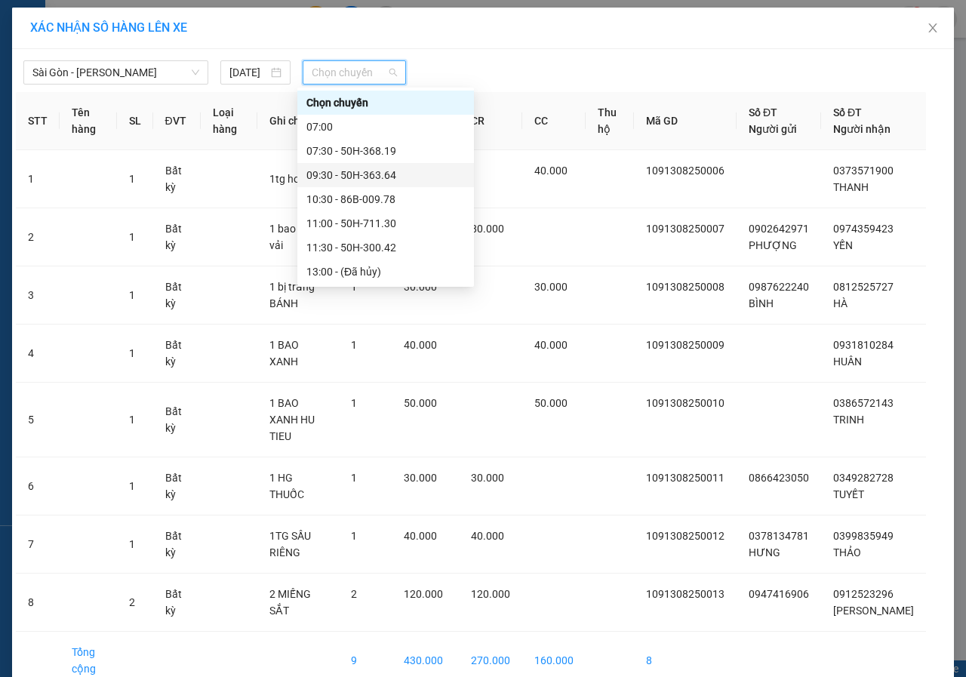 The width and height of the screenshot is (966, 677). I want to click on td: 7, so click(38, 544).